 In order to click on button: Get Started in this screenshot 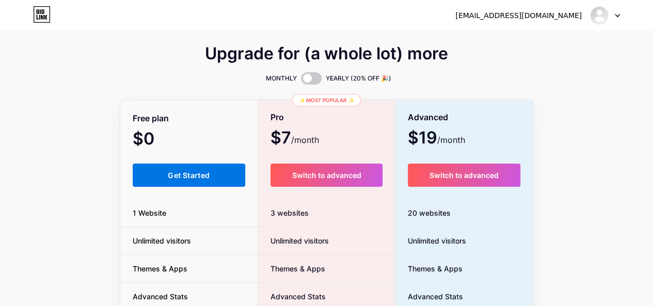, I will do `click(189, 175)`.